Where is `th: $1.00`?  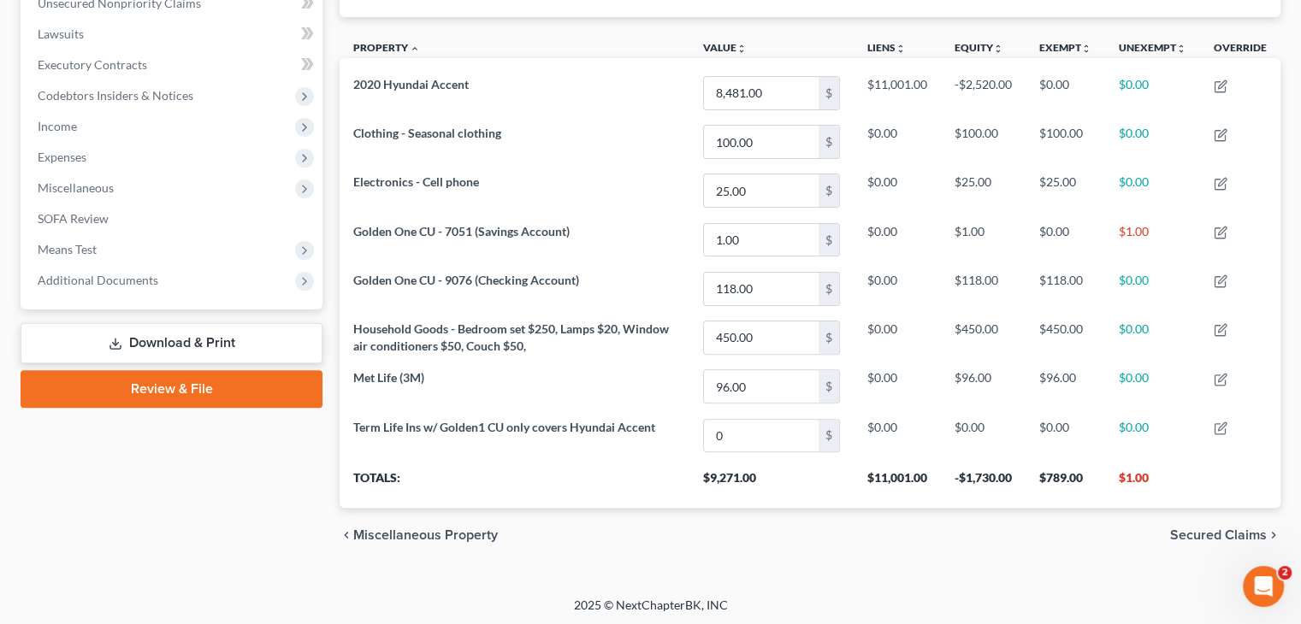
th: $1.00 is located at coordinates (1152, 484).